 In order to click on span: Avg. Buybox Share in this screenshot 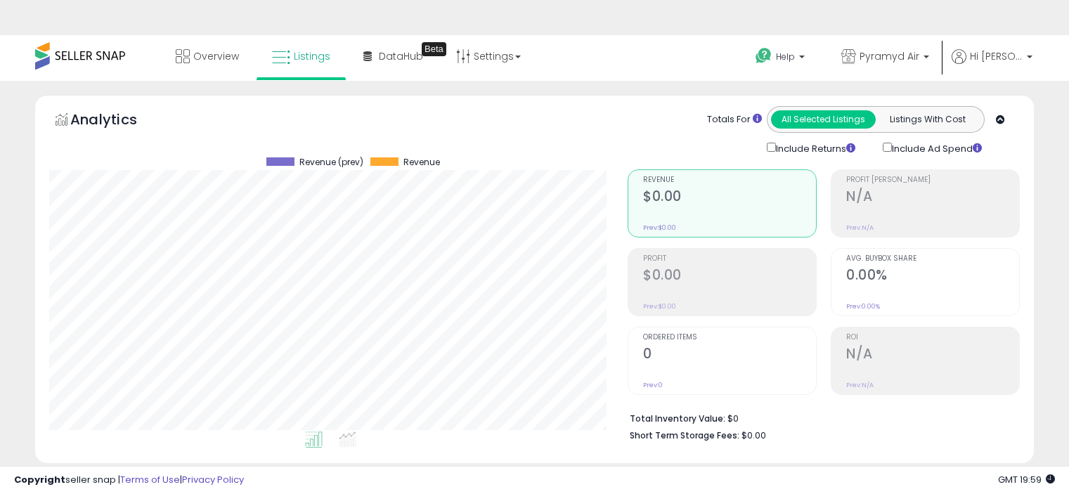, I will do `click(932, 259)`.